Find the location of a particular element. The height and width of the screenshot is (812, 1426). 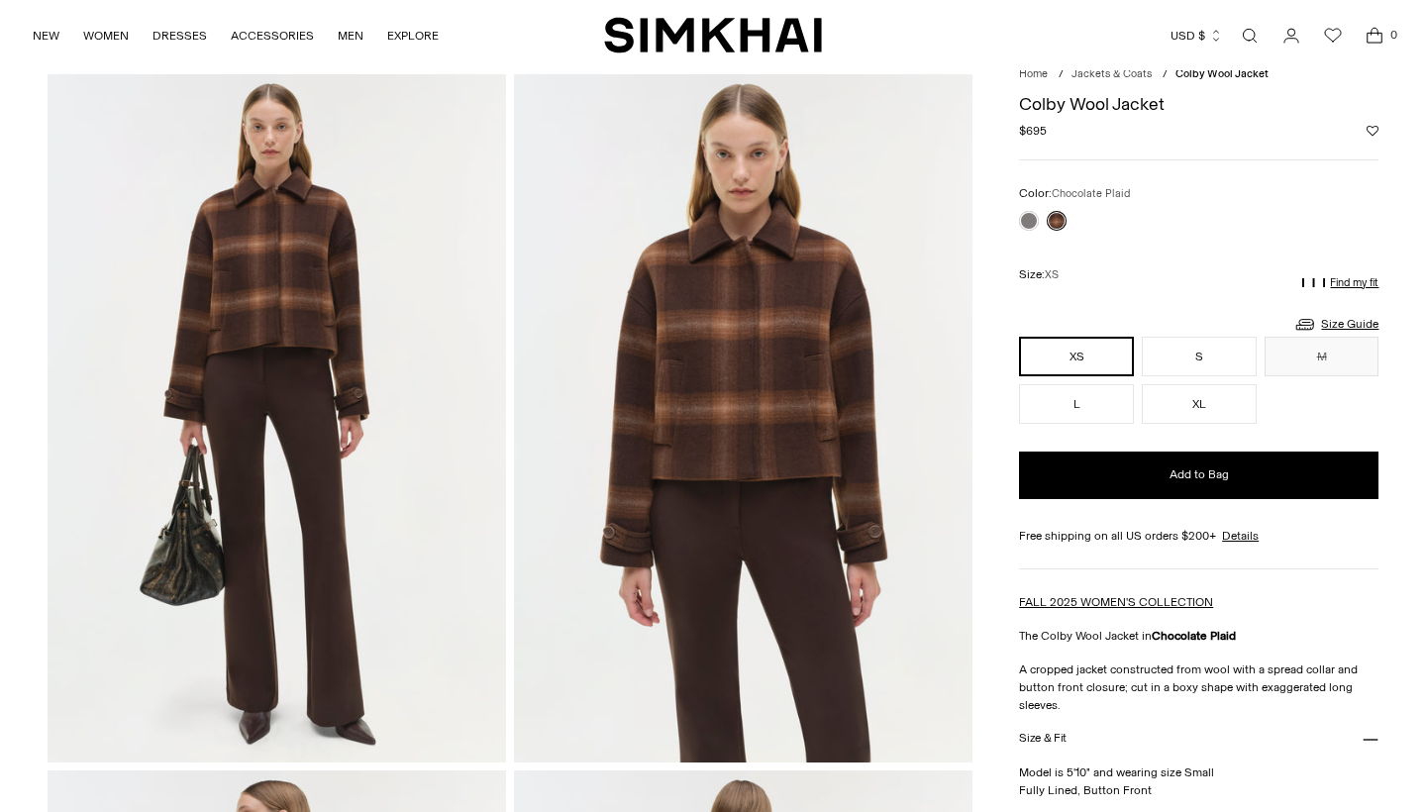

a: FALL 2025 WOMEN'S COLLECTION is located at coordinates (1116, 602).